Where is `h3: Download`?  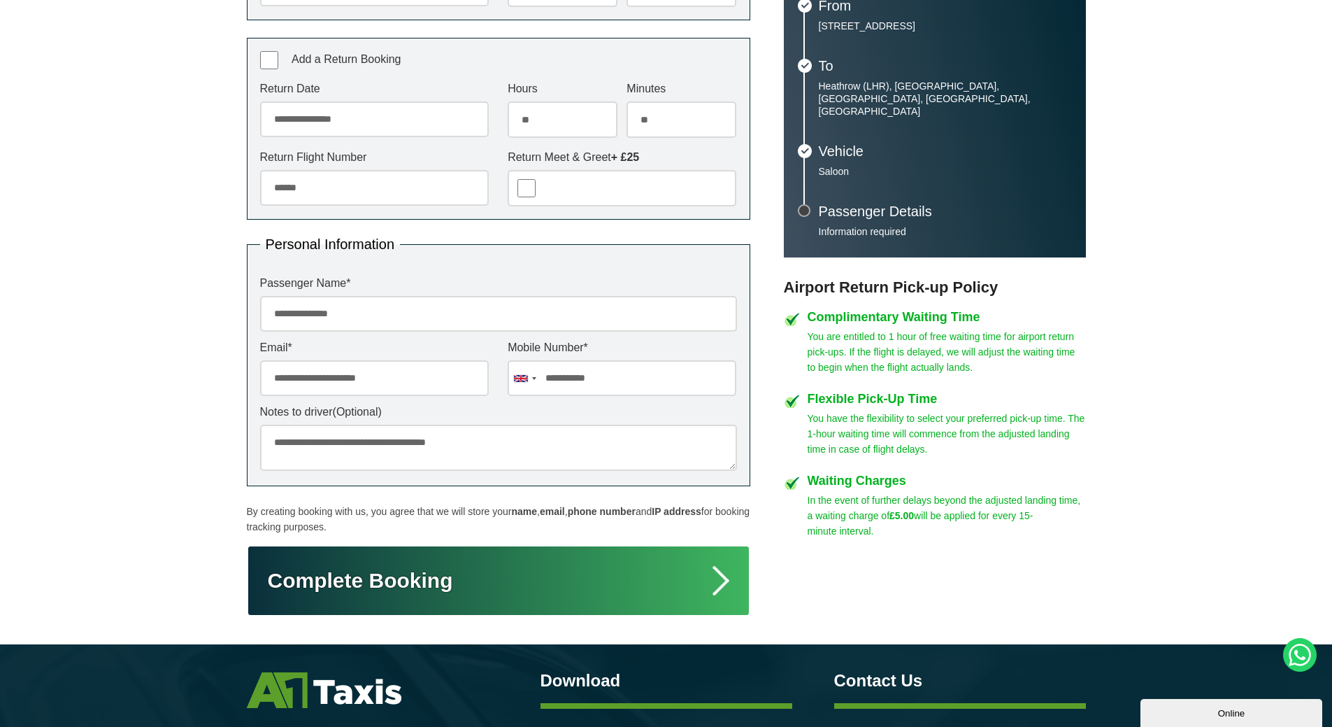
h3: Download is located at coordinates (666, 680).